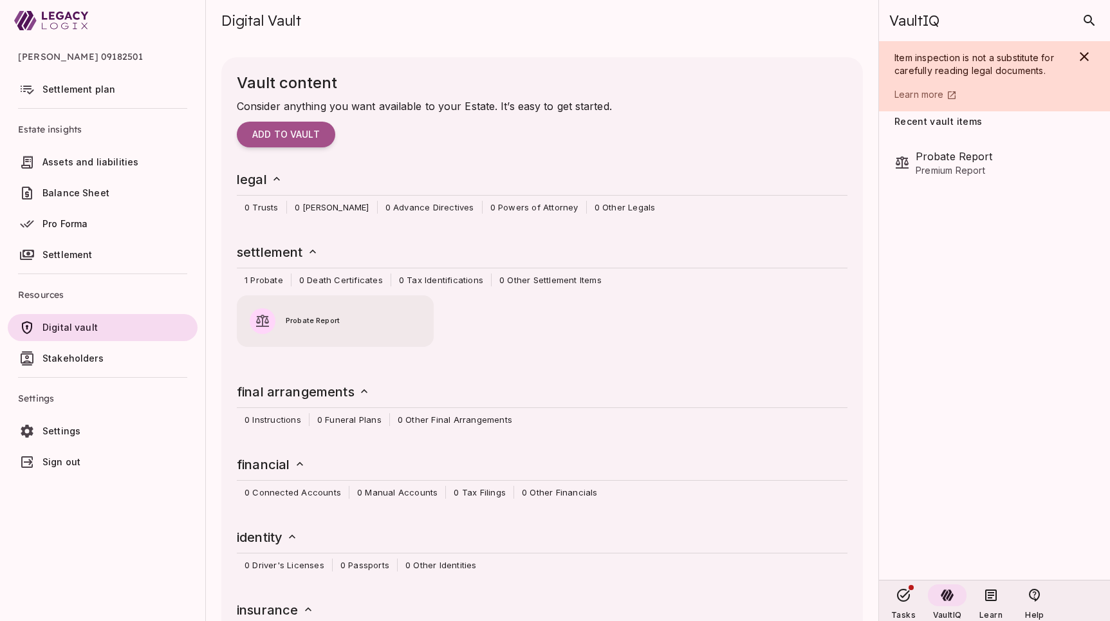 This screenshot has width=1110, height=621. What do you see at coordinates (264, 280) in the screenshot?
I see `span: 1 Probate` at bounding box center [264, 280].